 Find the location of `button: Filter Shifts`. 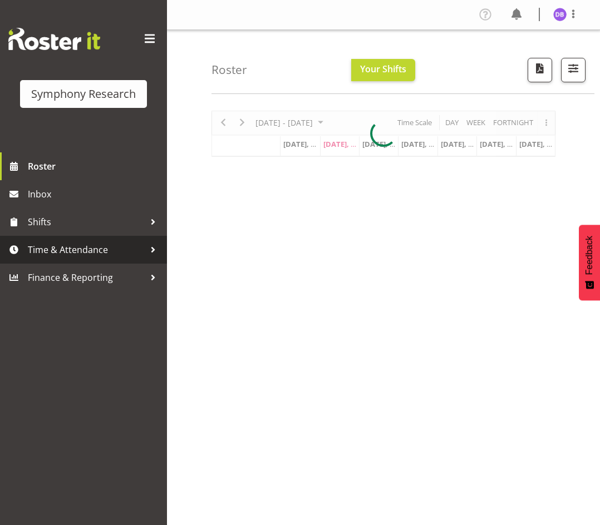

button: Filter Shifts is located at coordinates (573, 70).